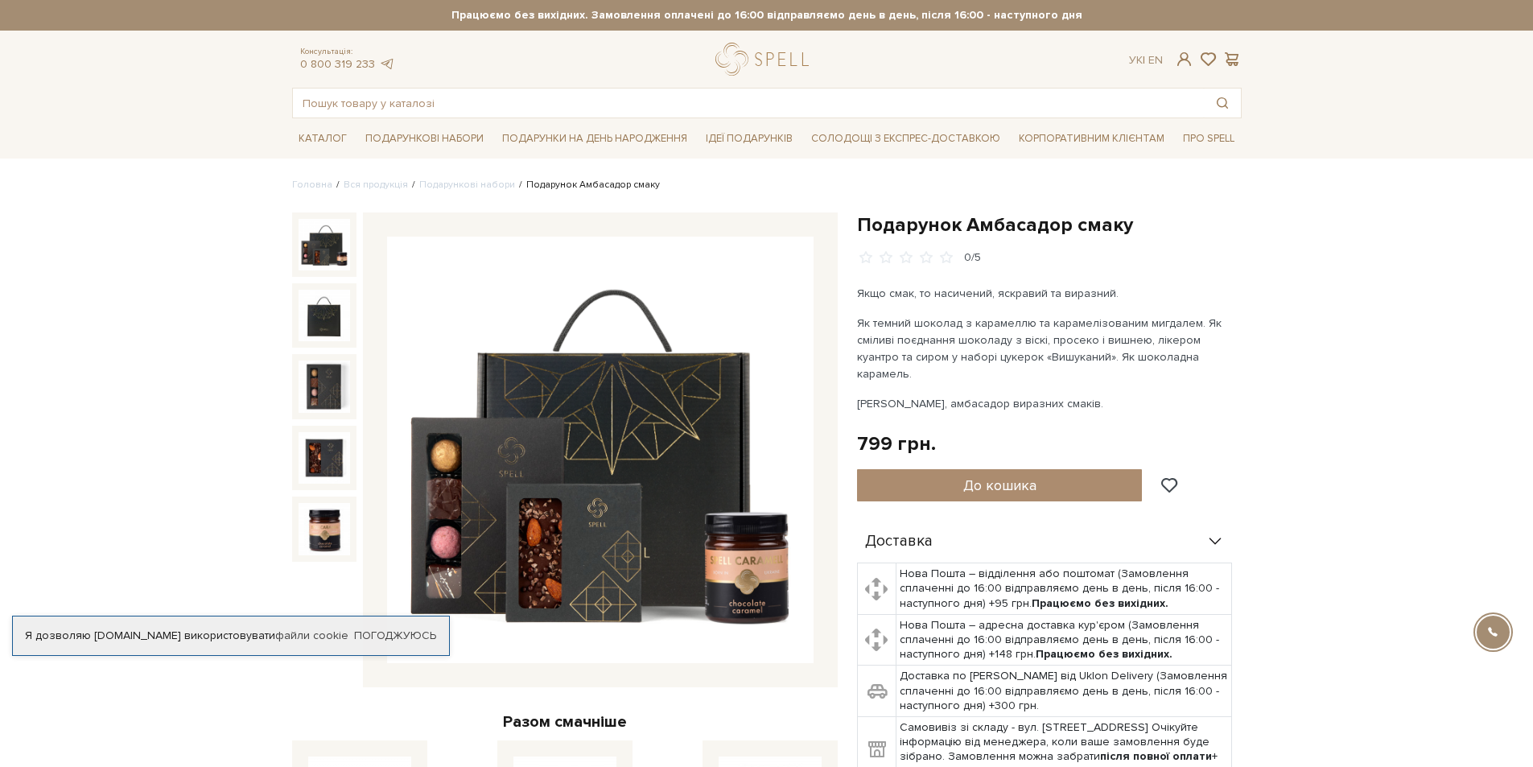  What do you see at coordinates (1064, 589) in the screenshot?
I see `td: Нова Пошта – відділення або поштомат (Замовлення сплаченні до 16:00 відправляємо день в день, піс...` at bounding box center [1064, 589].